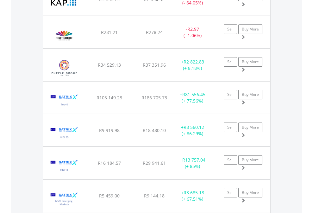 The width and height of the screenshot is (313, 213). Describe the element at coordinates (109, 97) in the screenshot. I see `span: R105 149.28` at that location.